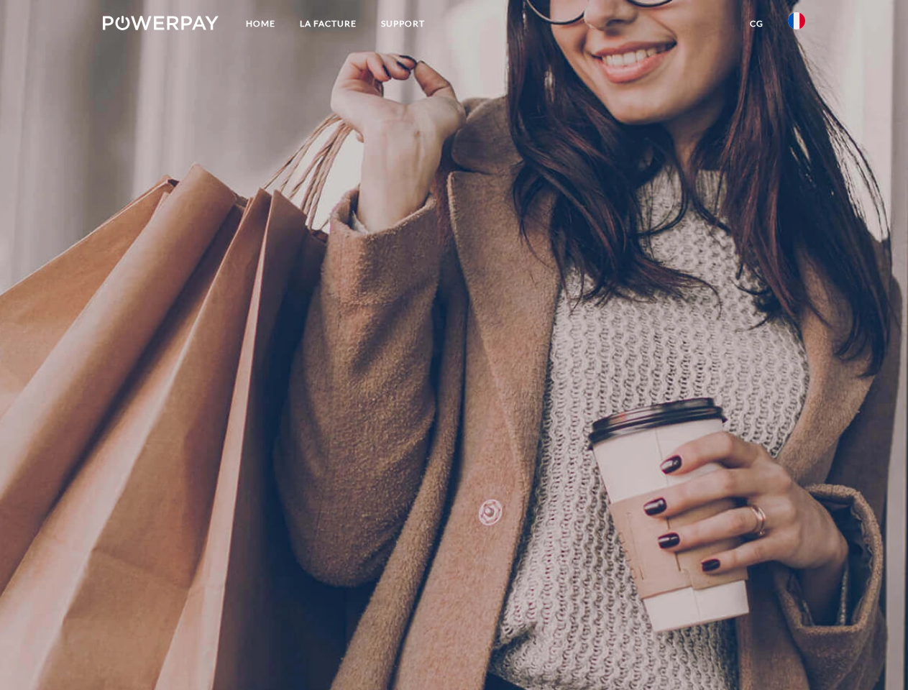  Describe the element at coordinates (402, 24) in the screenshot. I see `a: Support` at that location.